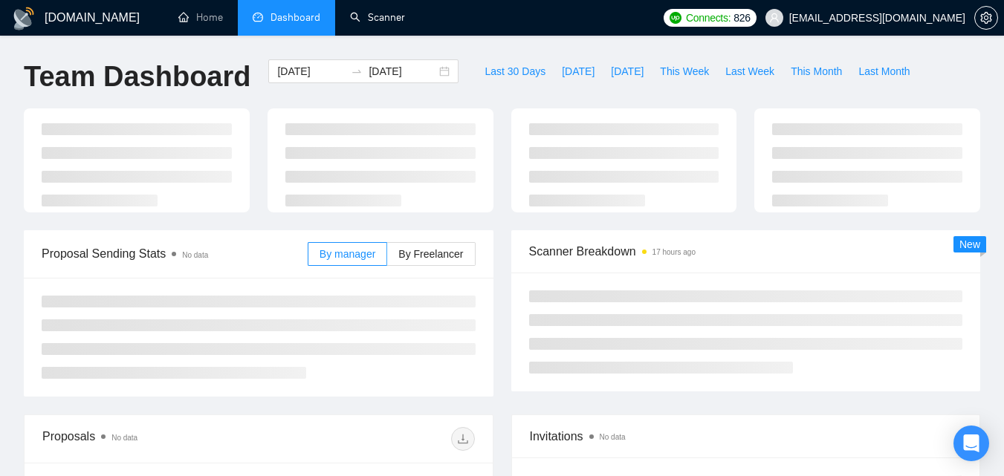  I want to click on span: Proposal Sending Stats, so click(175, 253).